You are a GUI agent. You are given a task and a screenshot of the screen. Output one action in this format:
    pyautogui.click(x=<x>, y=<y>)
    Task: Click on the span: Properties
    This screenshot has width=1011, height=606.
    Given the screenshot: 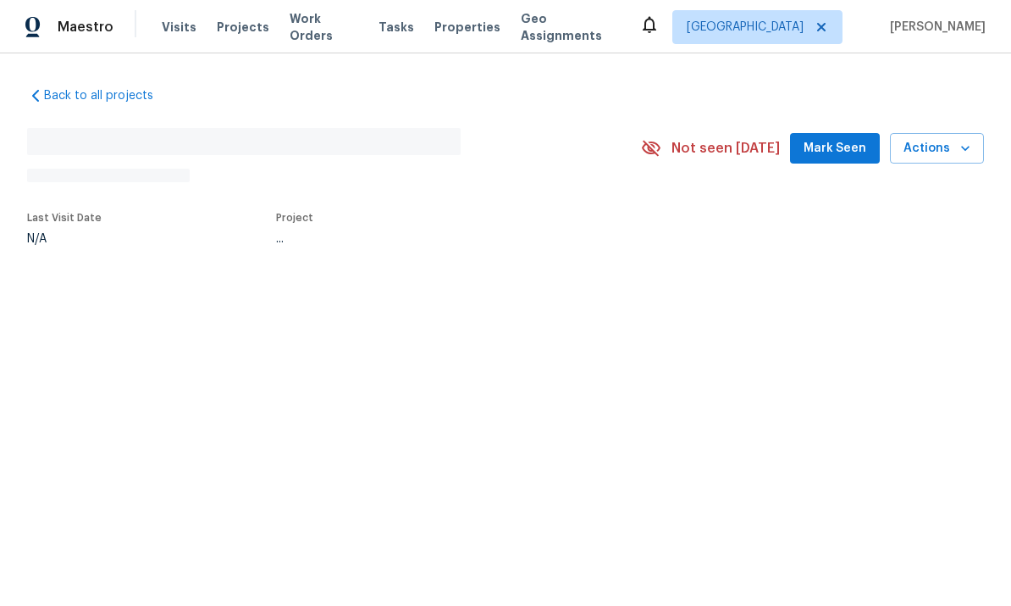 What is the action you would take?
    pyautogui.click(x=468, y=27)
    